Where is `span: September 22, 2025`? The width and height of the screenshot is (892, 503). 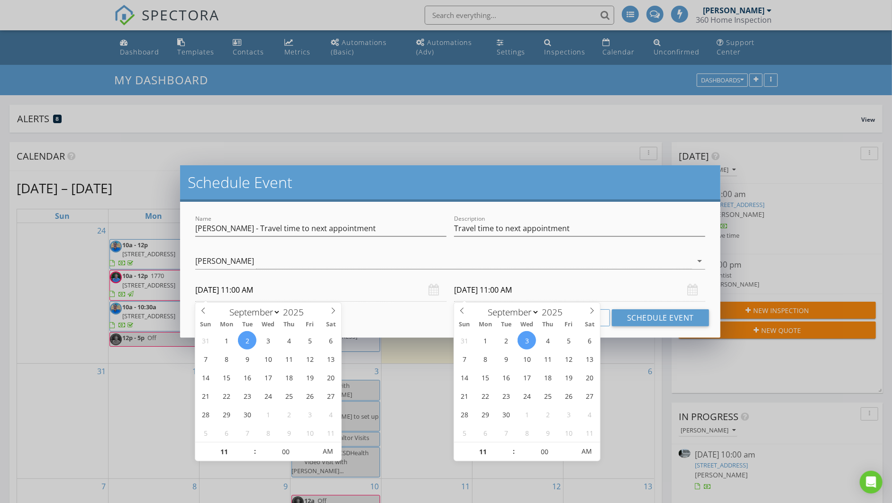 span: September 22, 2025 is located at coordinates (485, 396).